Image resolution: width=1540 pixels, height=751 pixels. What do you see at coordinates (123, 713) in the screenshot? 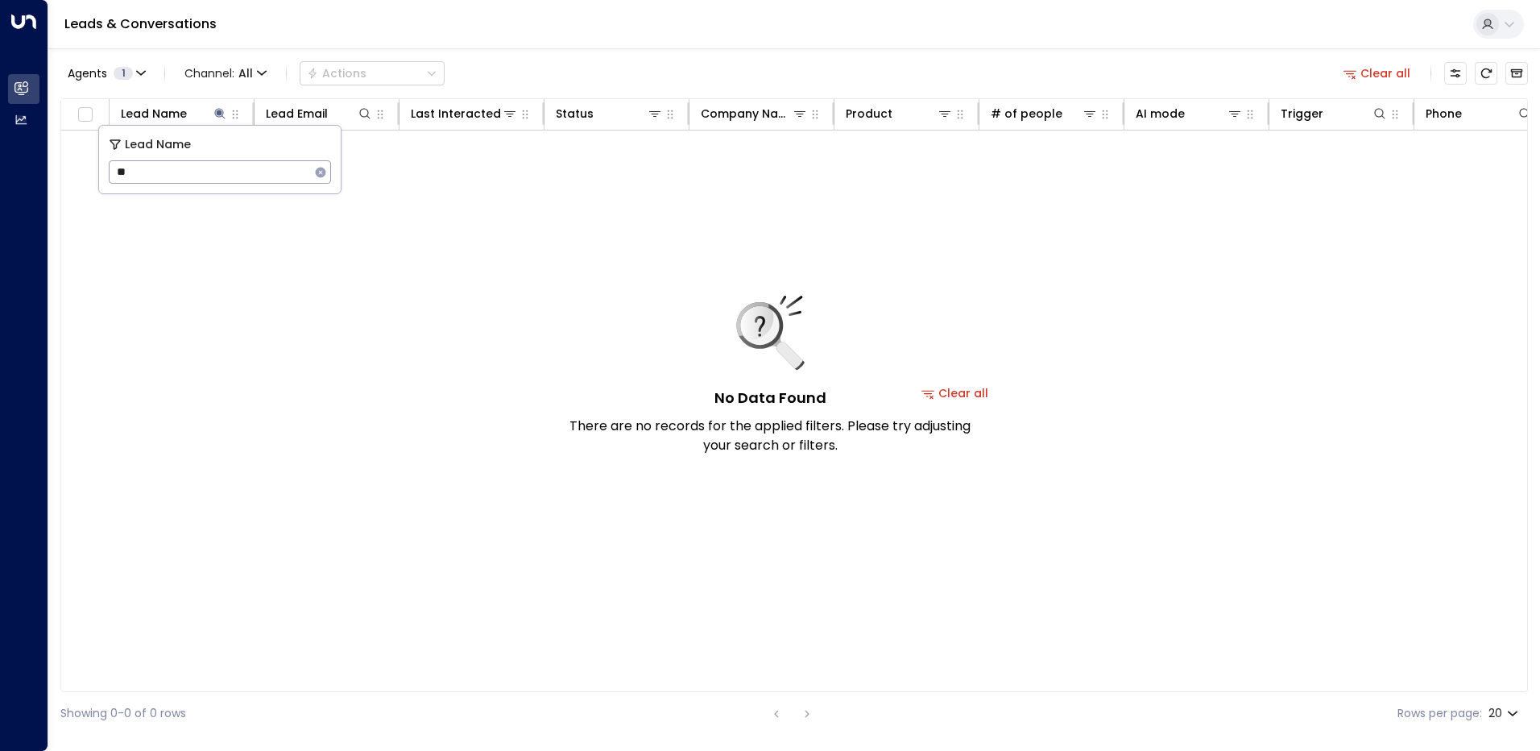
I see `div: Showing 0-0 of 0 rows` at bounding box center [123, 713].